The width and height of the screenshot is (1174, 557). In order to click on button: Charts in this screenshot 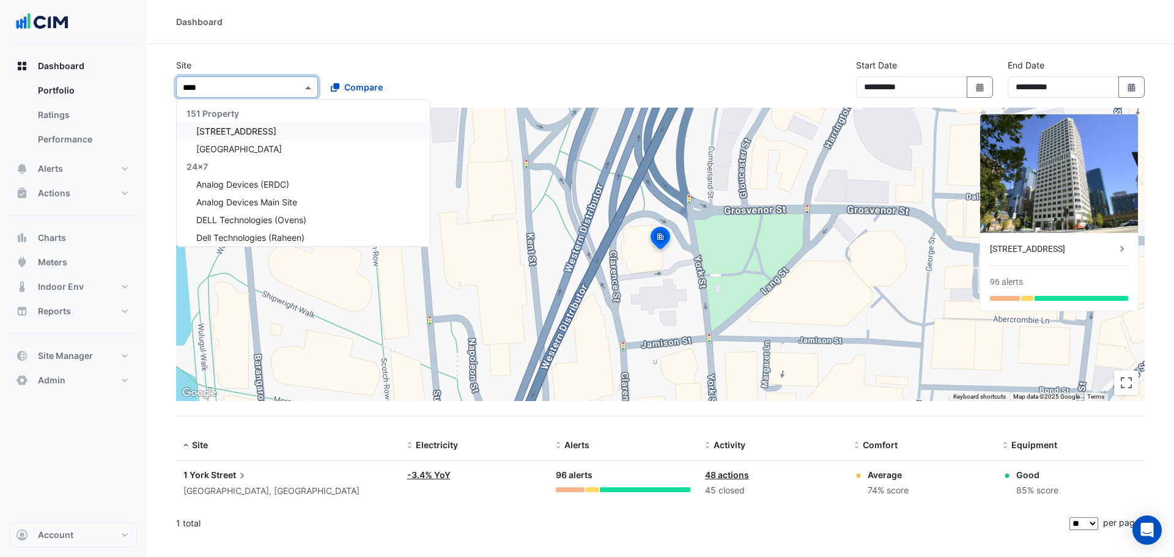, I will do `click(73, 238)`.